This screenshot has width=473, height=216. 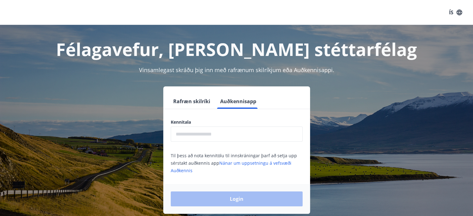 What do you see at coordinates (237, 70) in the screenshot?
I see `span: Vinsamlegast skráðu þig inn með rafrænum skilríkjum eða Auðkennisappi.` at bounding box center [237, 70].